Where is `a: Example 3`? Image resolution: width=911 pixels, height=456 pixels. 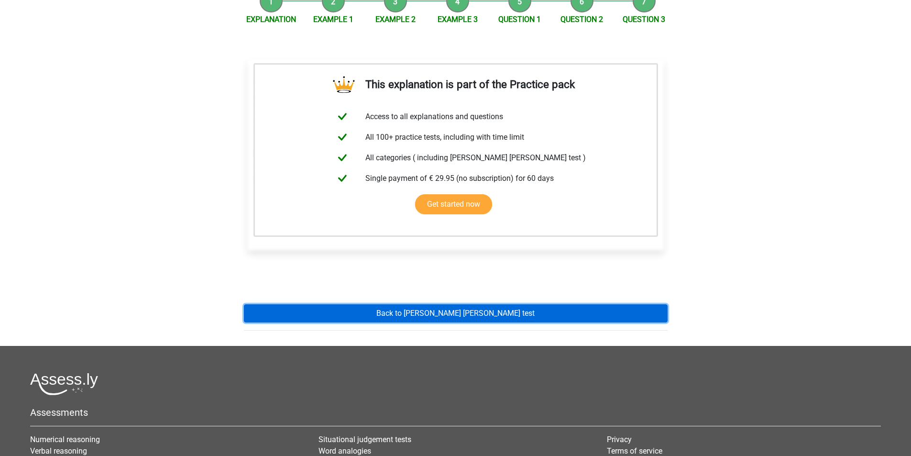
a: Example 3 is located at coordinates (458, 19).